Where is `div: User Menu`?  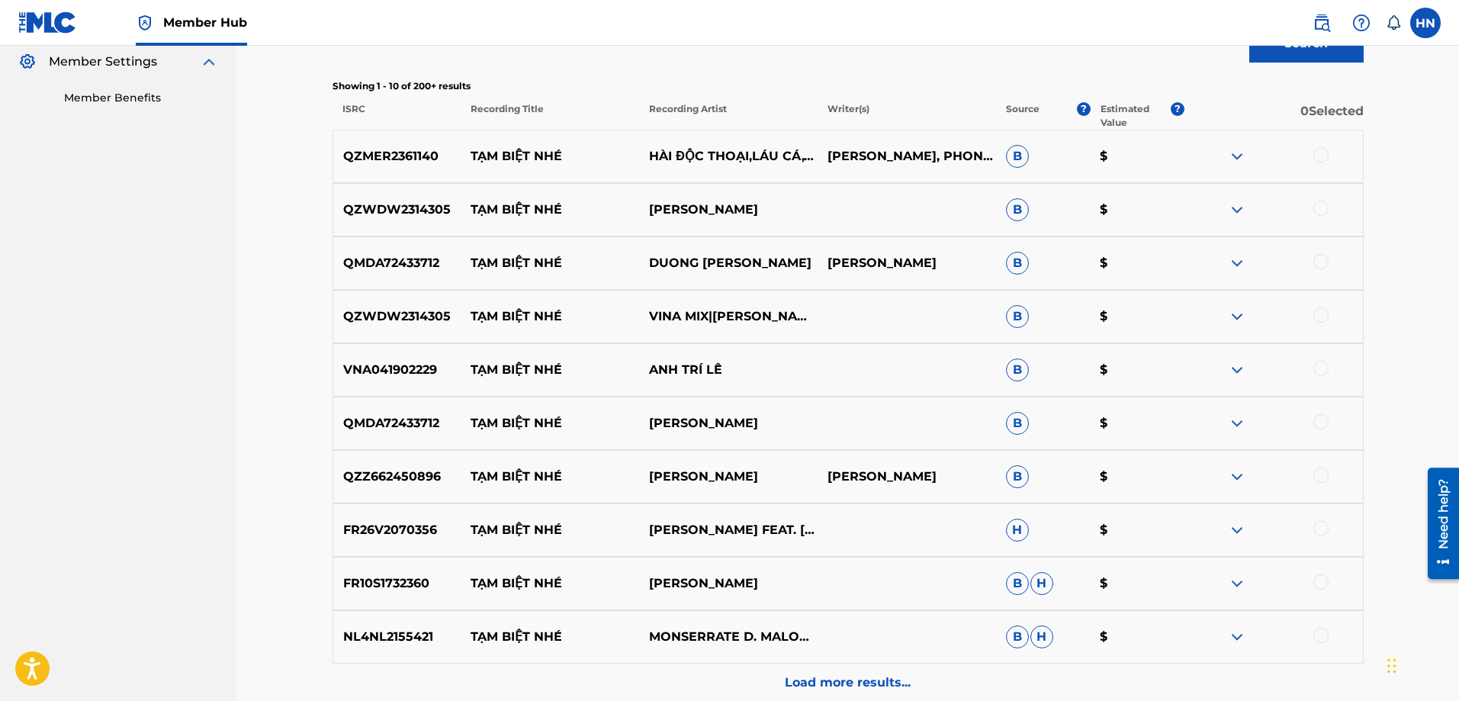
div: User Menu is located at coordinates (1425, 23).